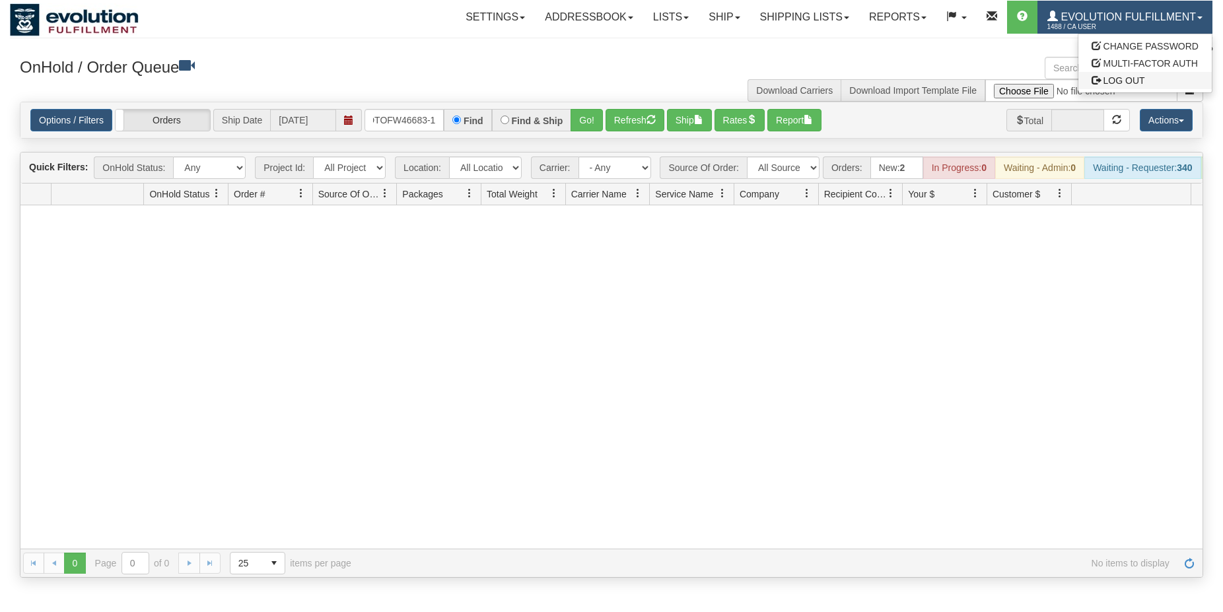  I want to click on a: Order # filter column settings, so click(301, 193).